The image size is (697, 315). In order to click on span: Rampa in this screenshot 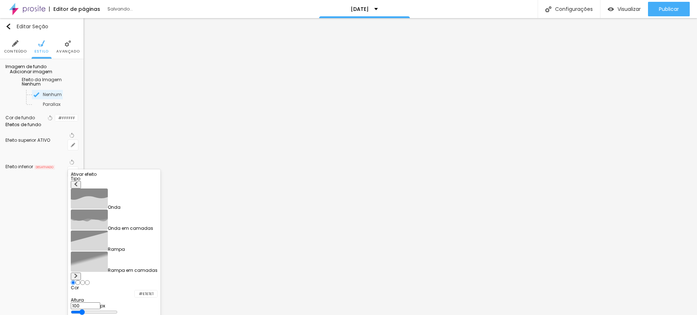, I will do `click(116, 249)`.